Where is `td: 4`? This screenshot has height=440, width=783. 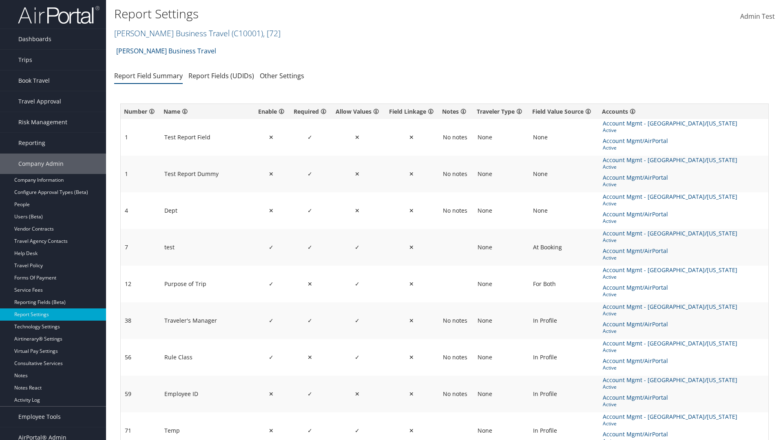
td: 4 is located at coordinates (140, 211).